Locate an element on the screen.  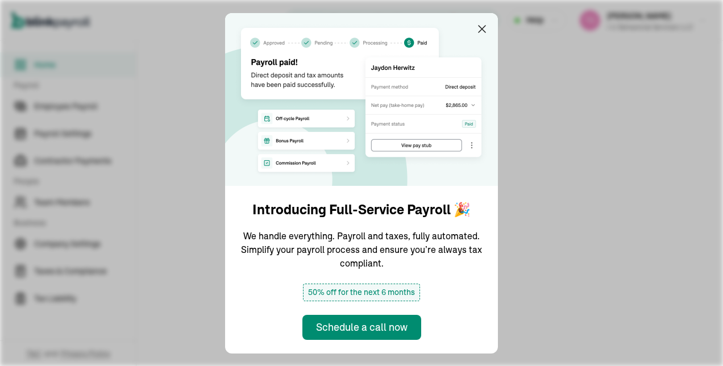
button: Schedule a call now is located at coordinates (361, 327).